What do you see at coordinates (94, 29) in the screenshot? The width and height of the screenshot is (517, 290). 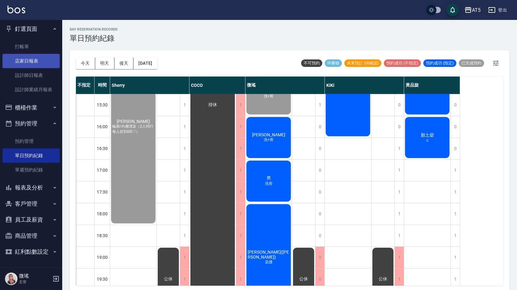 I see `h2: day Reservation records` at bounding box center [94, 29].